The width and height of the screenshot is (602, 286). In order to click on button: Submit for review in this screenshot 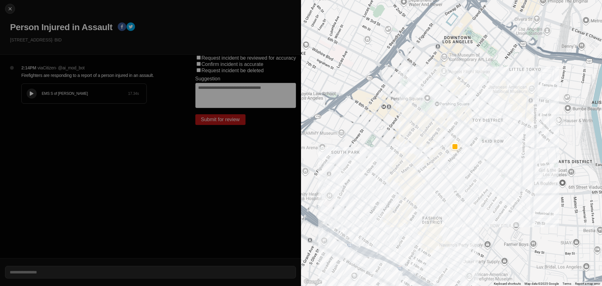, I will do `click(220, 119)`.